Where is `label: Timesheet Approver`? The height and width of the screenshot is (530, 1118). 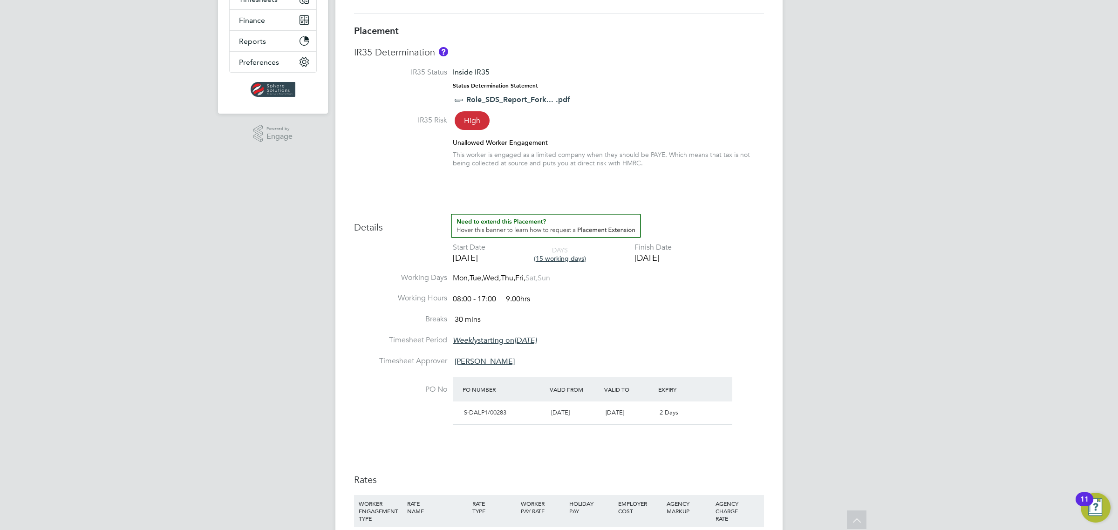 label: Timesheet Approver is located at coordinates (401, 361).